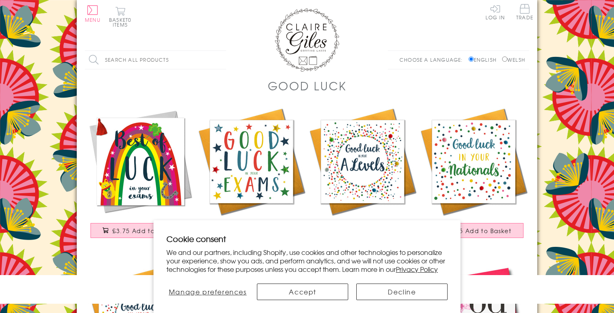  I want to click on h1: Good Luck, so click(307, 86).